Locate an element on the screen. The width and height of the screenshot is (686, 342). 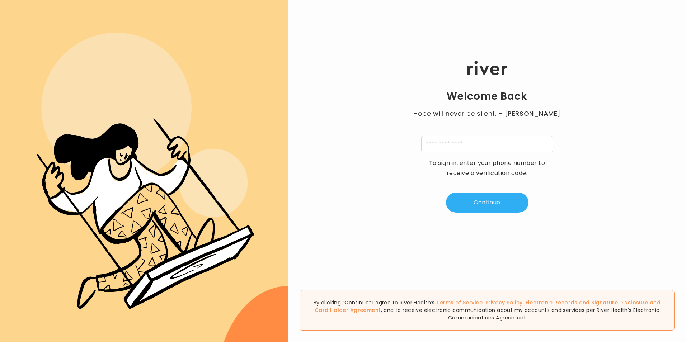
h1: Welcome Back is located at coordinates (487, 96).